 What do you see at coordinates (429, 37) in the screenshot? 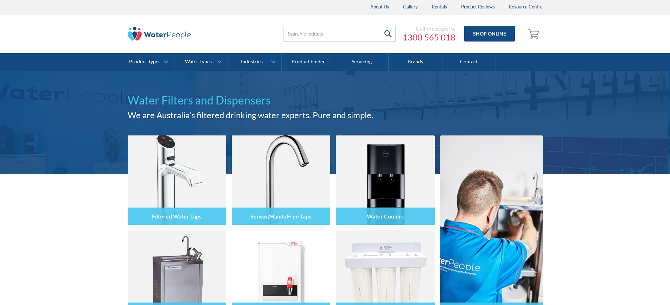
I see `a: 1300 565 018` at bounding box center [429, 37].